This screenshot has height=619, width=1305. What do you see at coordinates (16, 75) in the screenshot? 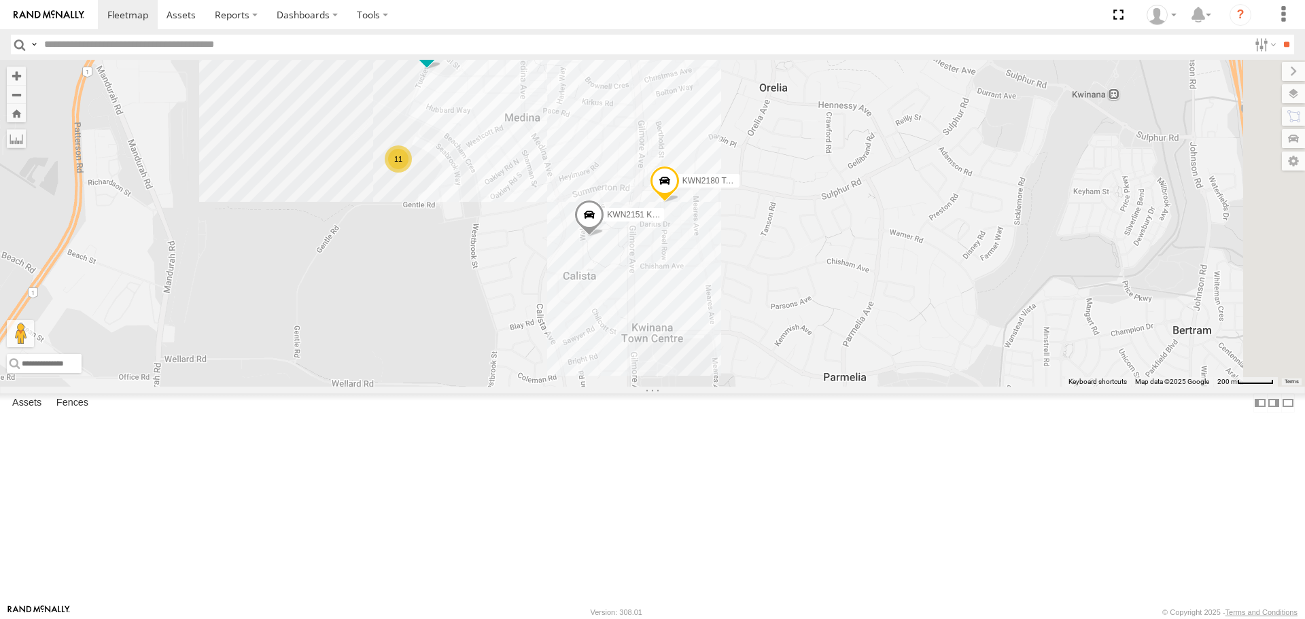
I see `button: Zoom in` at bounding box center [16, 75].